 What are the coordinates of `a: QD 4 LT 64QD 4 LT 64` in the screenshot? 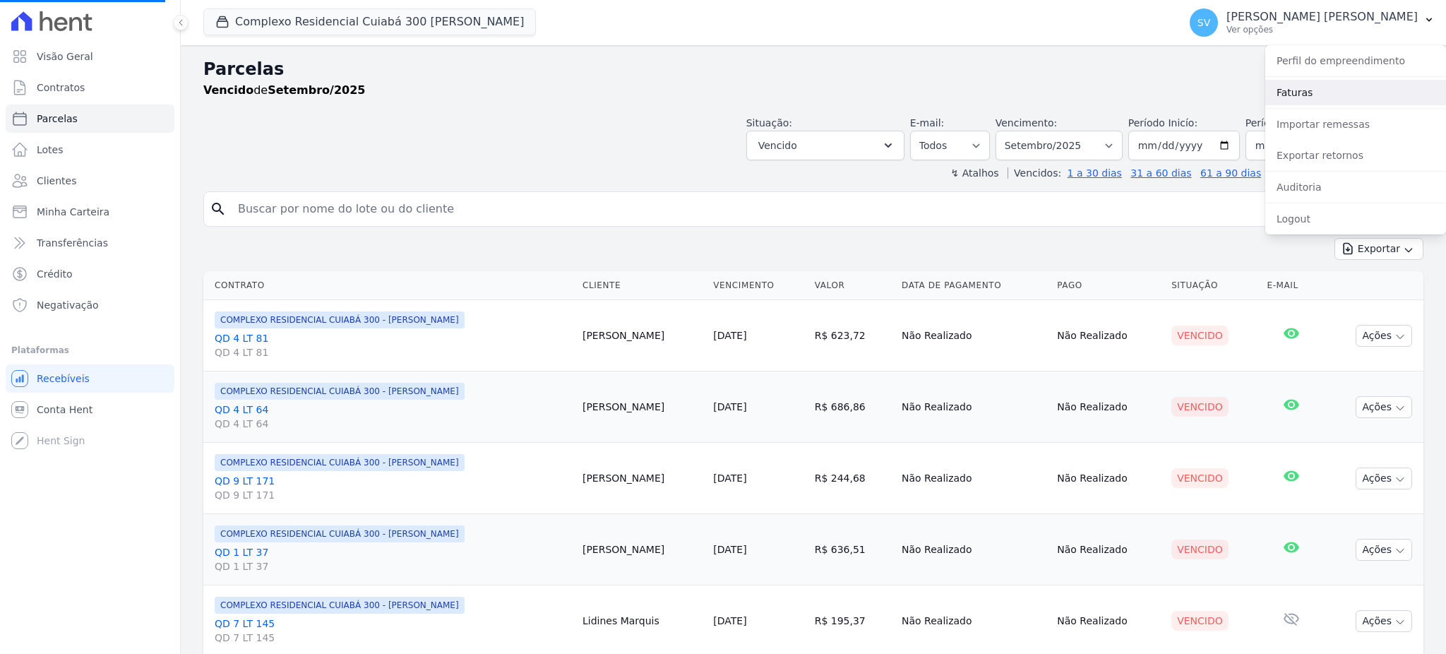 It's located at (393, 417).